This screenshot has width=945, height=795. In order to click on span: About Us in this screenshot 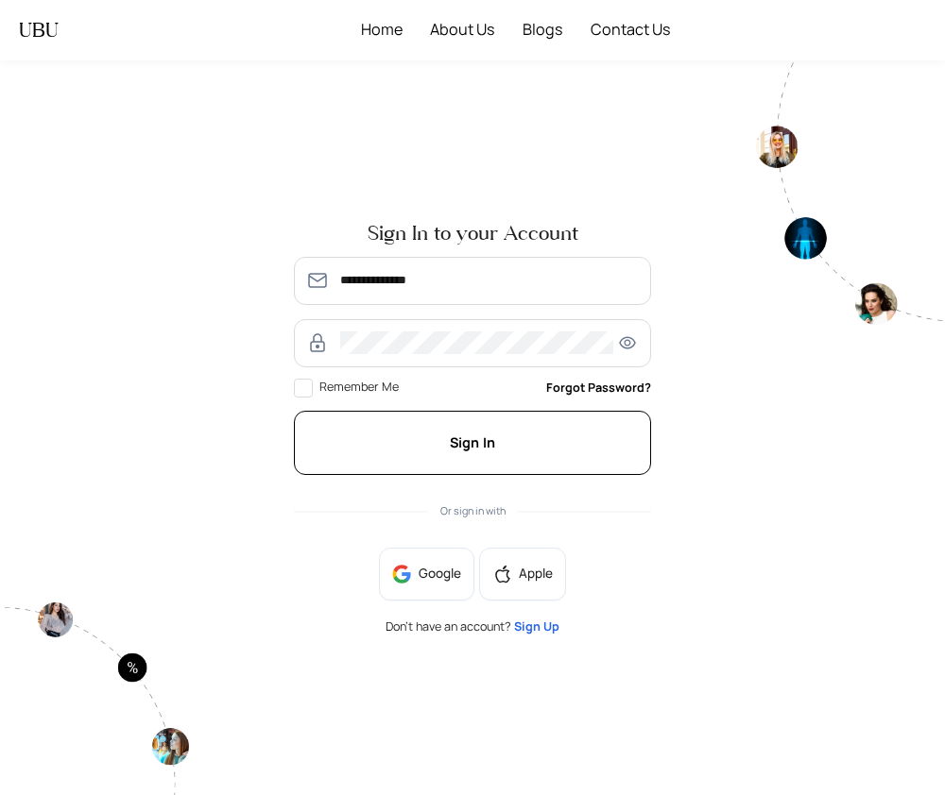, I will do `click(462, 30)`.